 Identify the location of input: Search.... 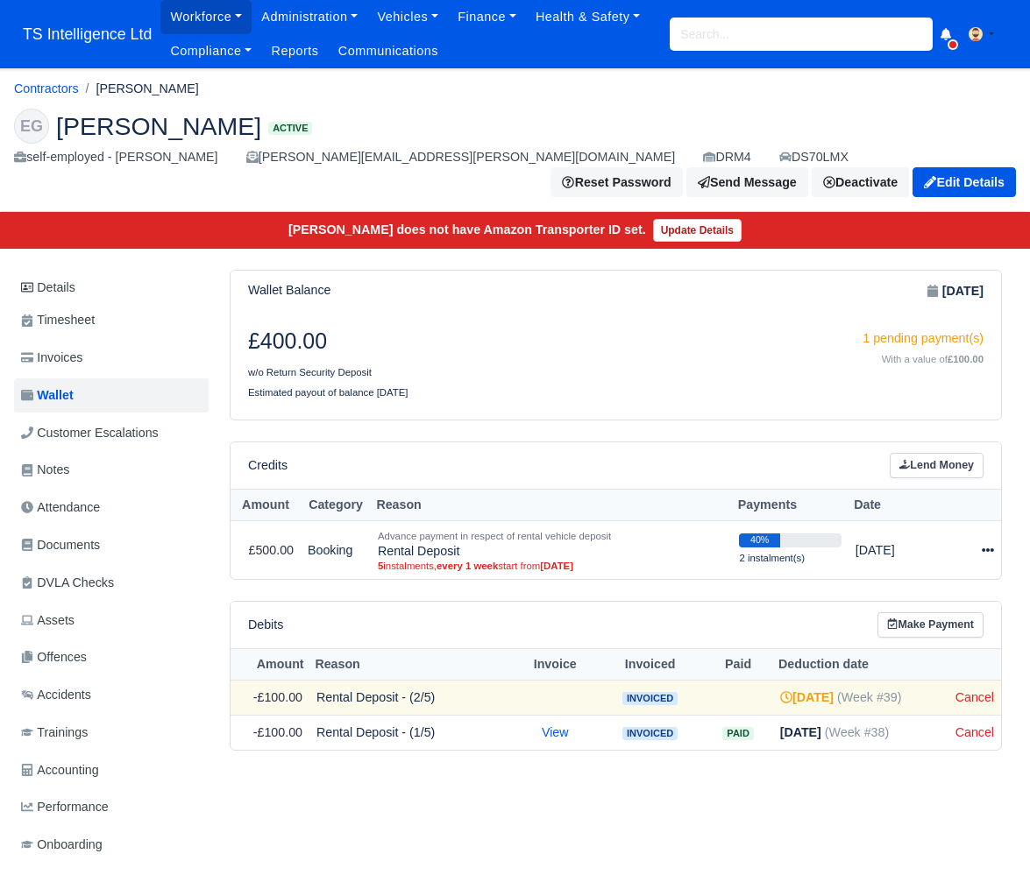
(801, 34).